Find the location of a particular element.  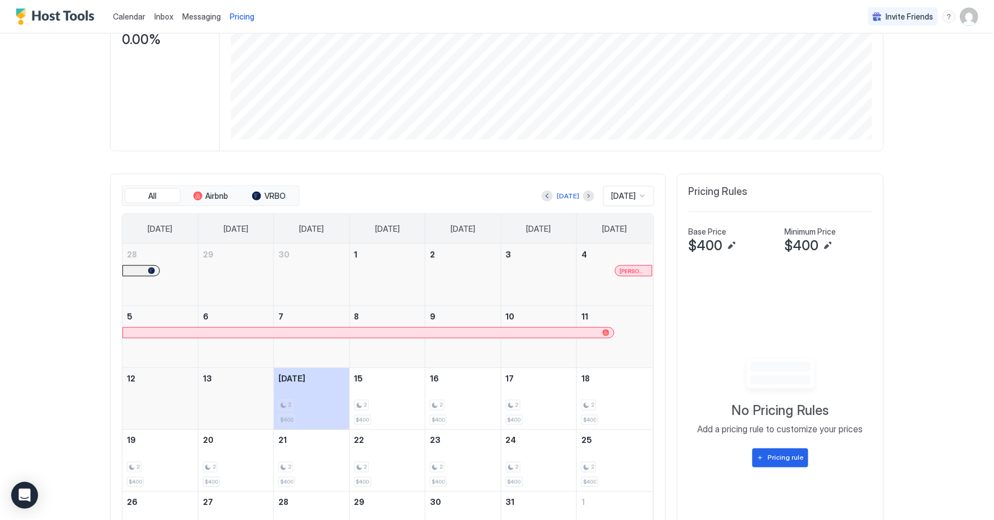

td: October 6, 2025 is located at coordinates (235, 337).